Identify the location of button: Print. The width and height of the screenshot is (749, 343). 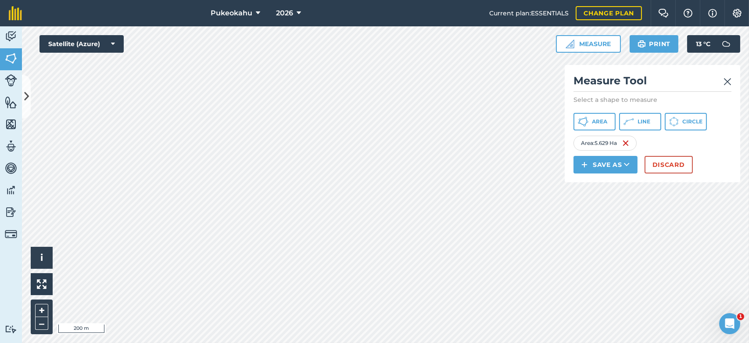
(654, 44).